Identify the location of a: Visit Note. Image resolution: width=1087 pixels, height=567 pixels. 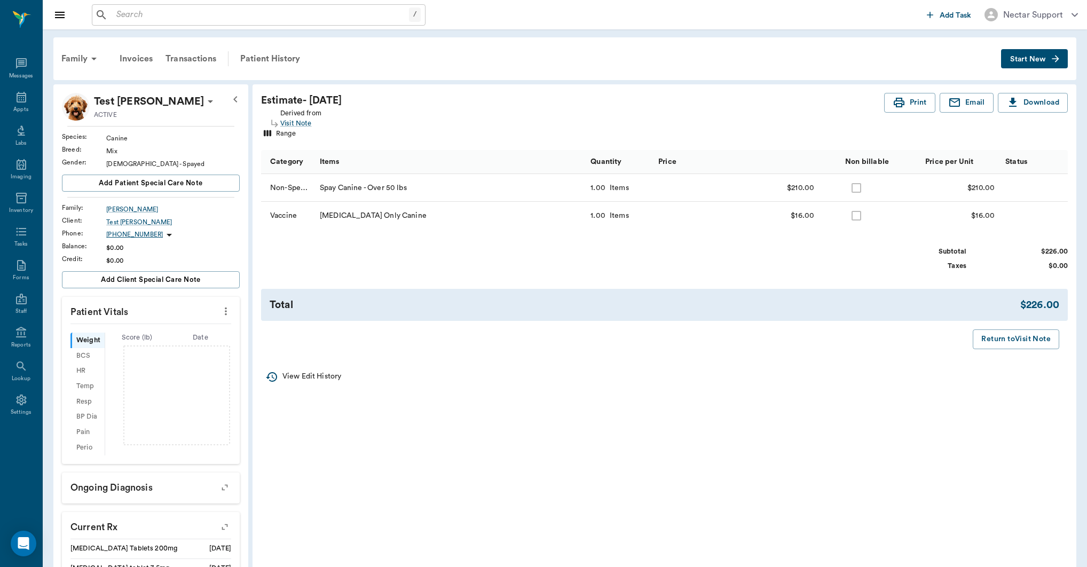
(301, 123).